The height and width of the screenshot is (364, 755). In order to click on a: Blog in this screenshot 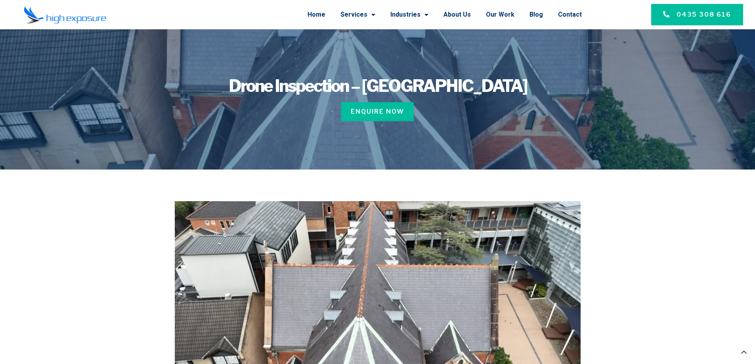, I will do `click(536, 15)`.